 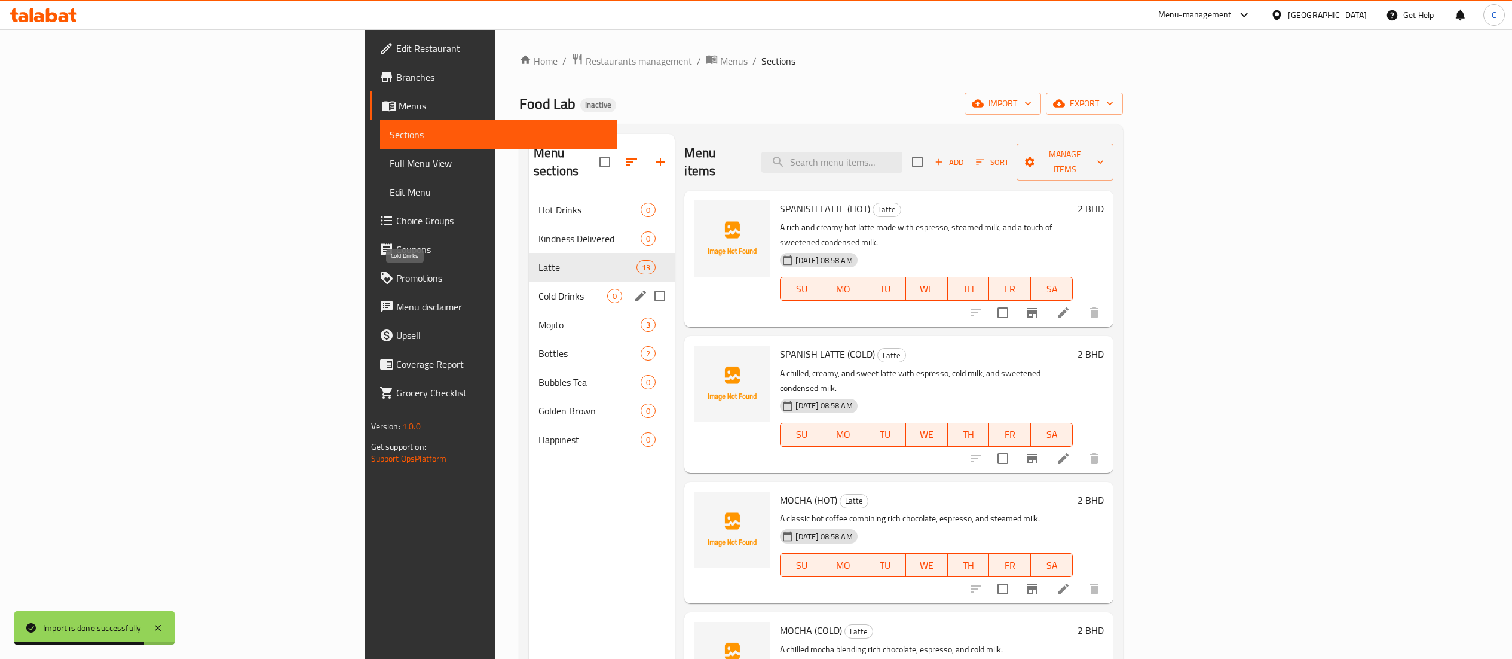 What do you see at coordinates (715, 162) in the screenshot?
I see `h2: Menu items` at bounding box center [715, 162].